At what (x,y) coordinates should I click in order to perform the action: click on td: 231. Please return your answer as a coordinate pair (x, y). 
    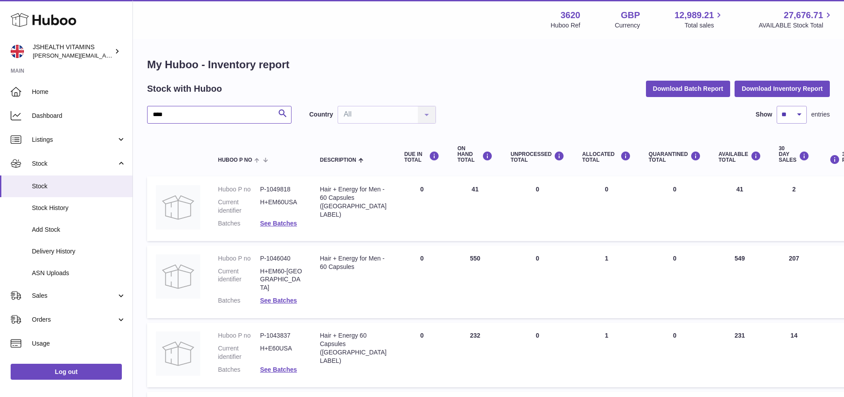
    Looking at the image, I should click on (740, 355).